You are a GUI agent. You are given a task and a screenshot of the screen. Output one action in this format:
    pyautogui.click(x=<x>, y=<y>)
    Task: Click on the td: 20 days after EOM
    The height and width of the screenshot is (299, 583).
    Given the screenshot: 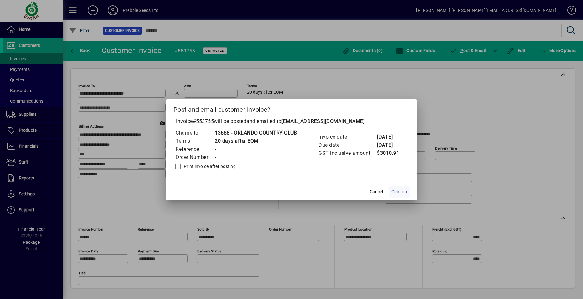 What is the action you would take?
    pyautogui.click(x=255, y=141)
    